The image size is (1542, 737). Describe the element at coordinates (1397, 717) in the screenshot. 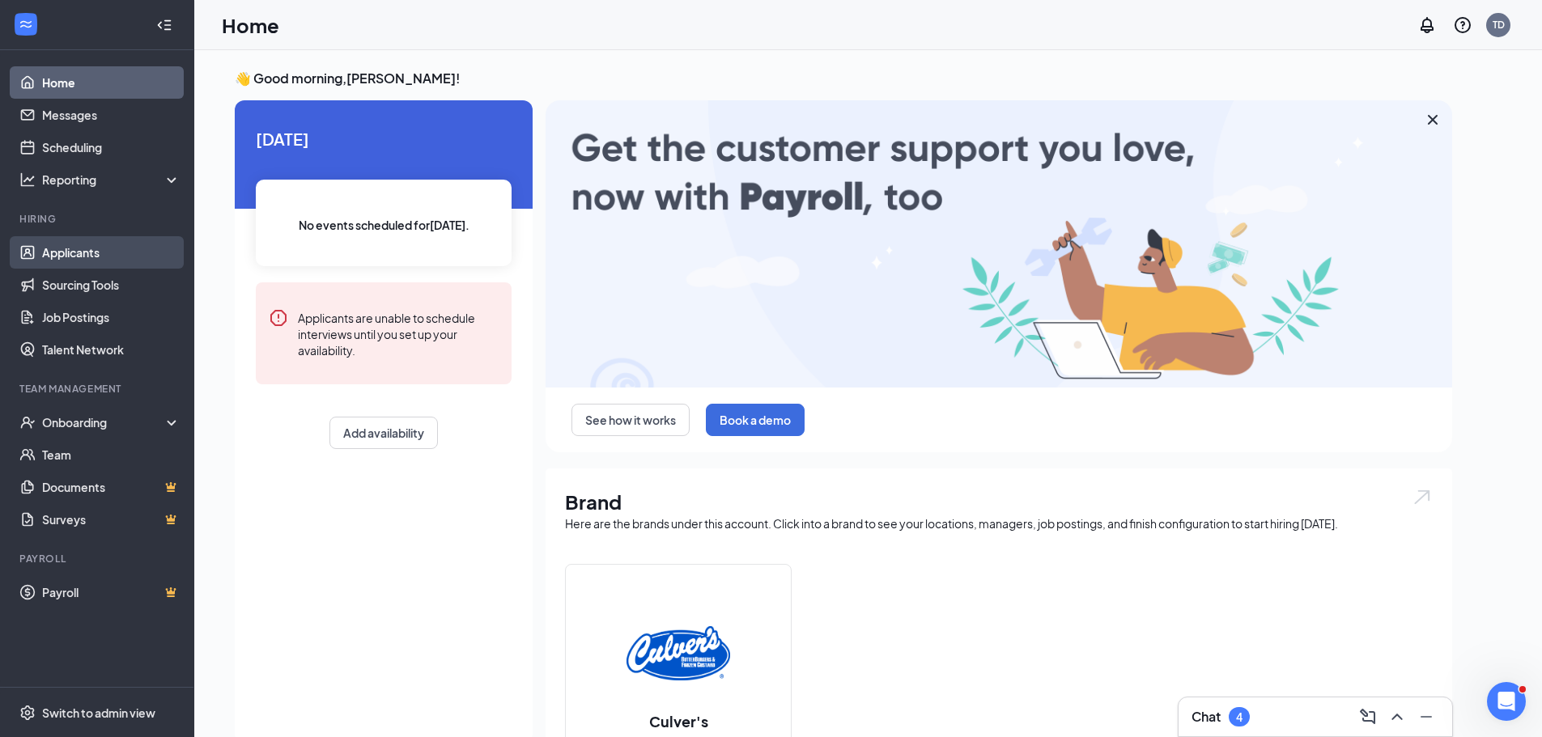

I see `button: ChevronUp` at that location.